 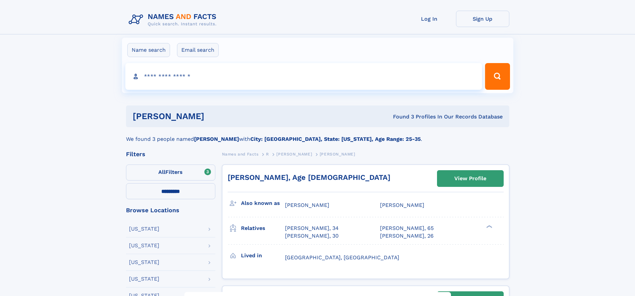 What do you see at coordinates (171, 210) in the screenshot?
I see `div: Browse Locations` at bounding box center [171, 210].